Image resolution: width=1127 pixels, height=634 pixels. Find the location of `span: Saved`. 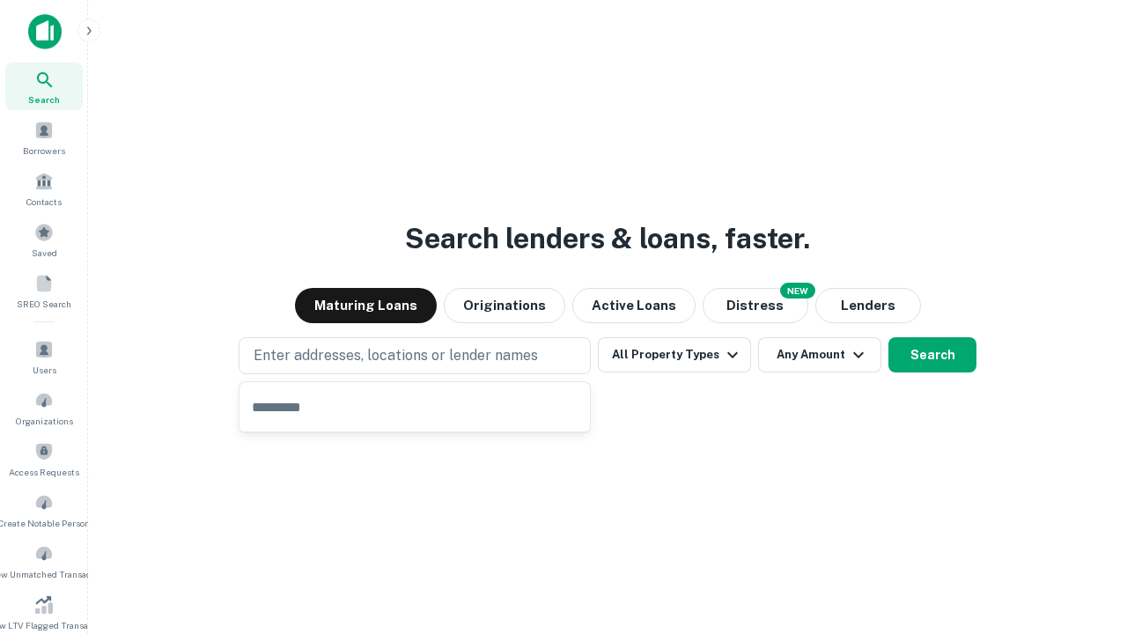

span: Saved is located at coordinates (44, 253).